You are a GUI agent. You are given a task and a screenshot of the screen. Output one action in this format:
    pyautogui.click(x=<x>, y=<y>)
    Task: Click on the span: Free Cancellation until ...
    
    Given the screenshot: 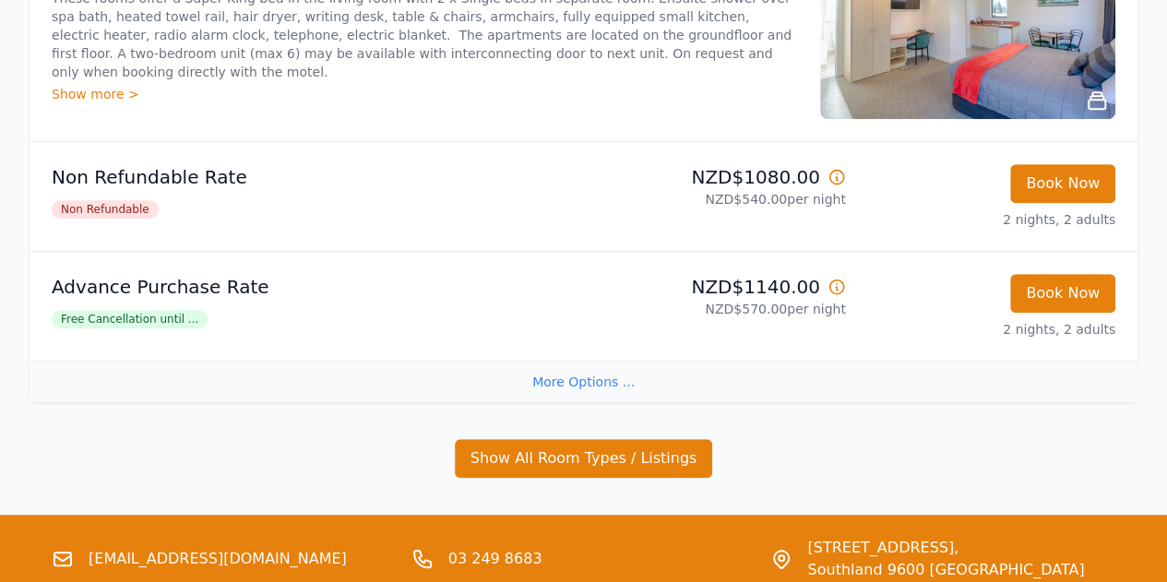 What is the action you would take?
    pyautogui.click(x=129, y=319)
    